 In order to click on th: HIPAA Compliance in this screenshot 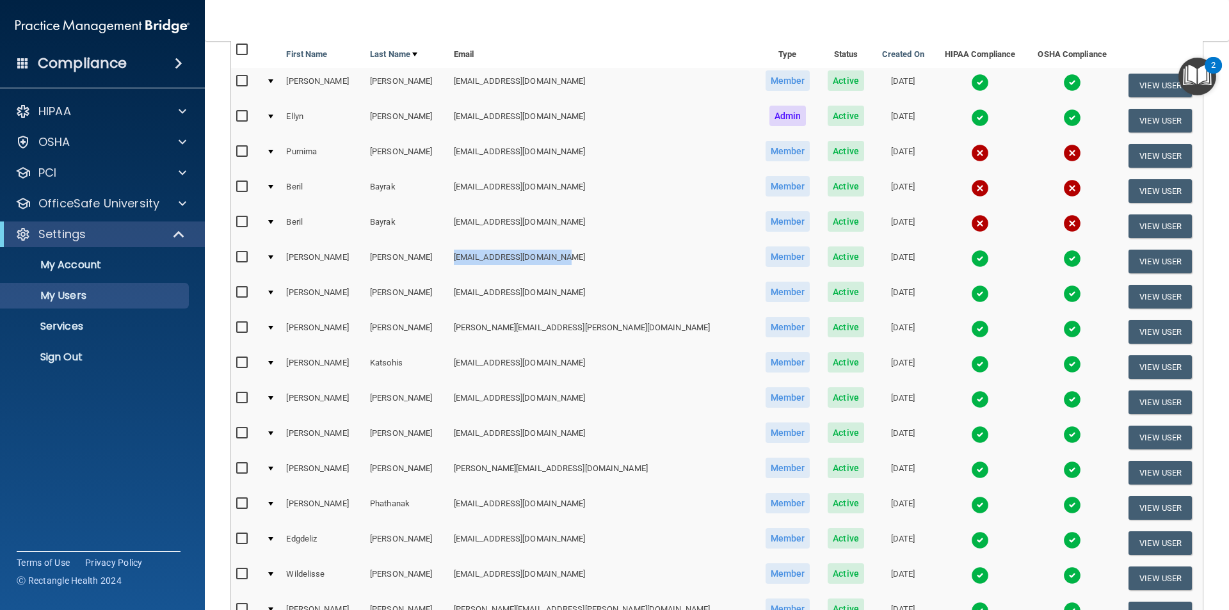, I will do `click(980, 52)`.